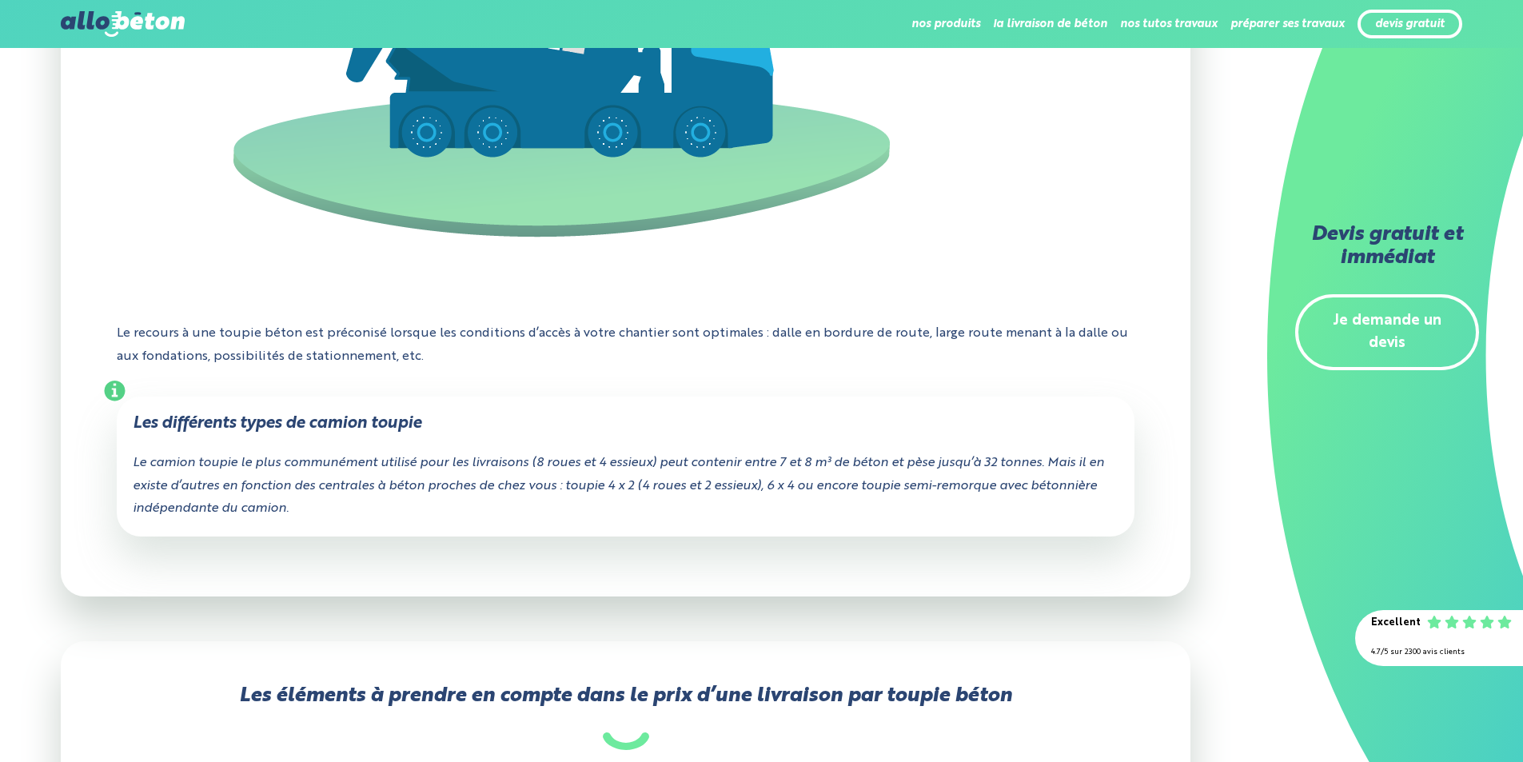 The image size is (1523, 762). What do you see at coordinates (1287, 24) in the screenshot?
I see `li: préparer ses travaux` at bounding box center [1287, 24].